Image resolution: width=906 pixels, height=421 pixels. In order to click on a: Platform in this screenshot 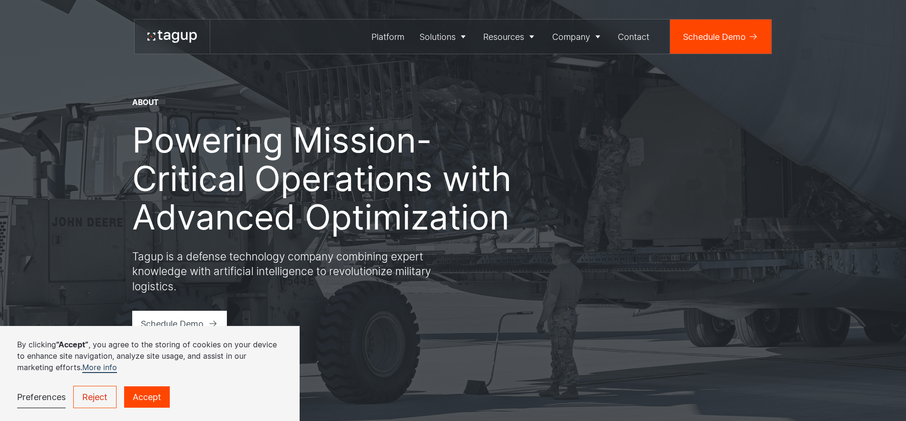, I will do `click(388, 37)`.